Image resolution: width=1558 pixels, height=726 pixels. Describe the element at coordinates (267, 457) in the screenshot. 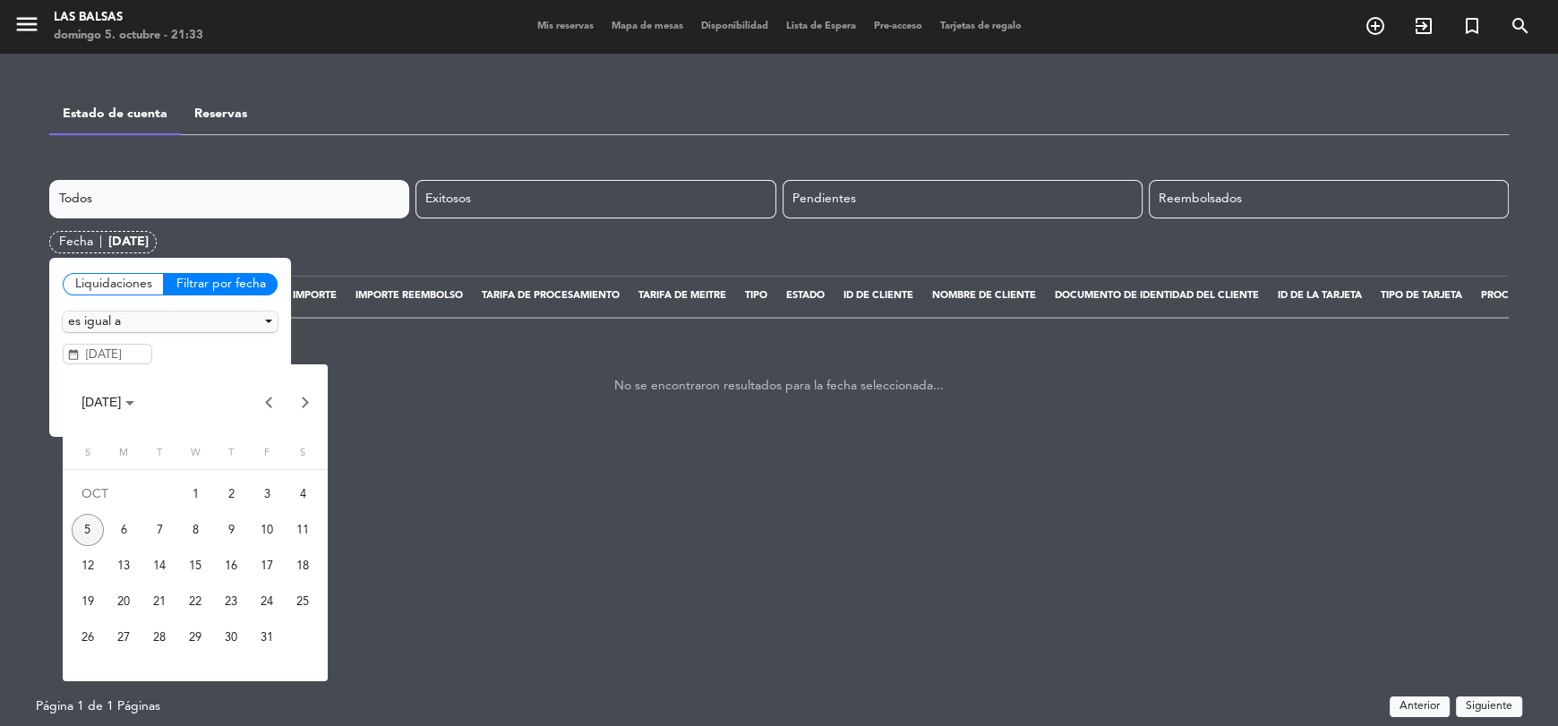

I see `th: Friday` at that location.